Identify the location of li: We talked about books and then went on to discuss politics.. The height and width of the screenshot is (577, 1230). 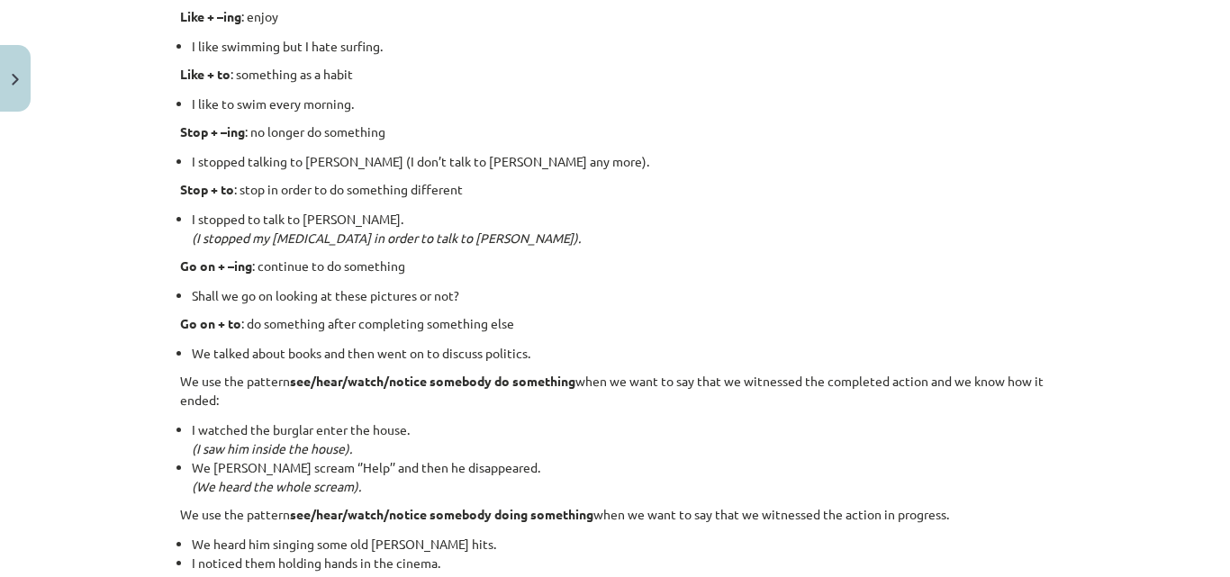
(620, 353).